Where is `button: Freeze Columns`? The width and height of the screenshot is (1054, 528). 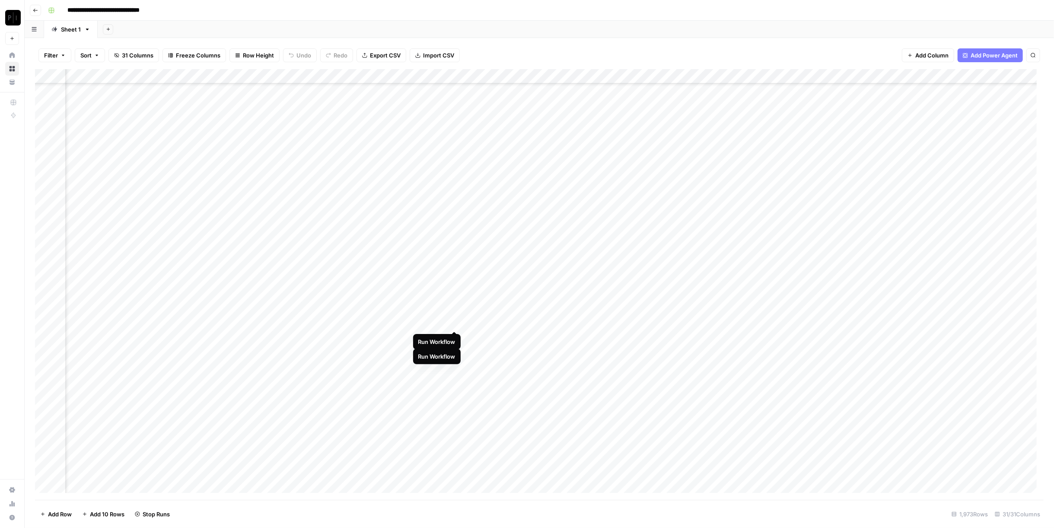 button: Freeze Columns is located at coordinates (194, 55).